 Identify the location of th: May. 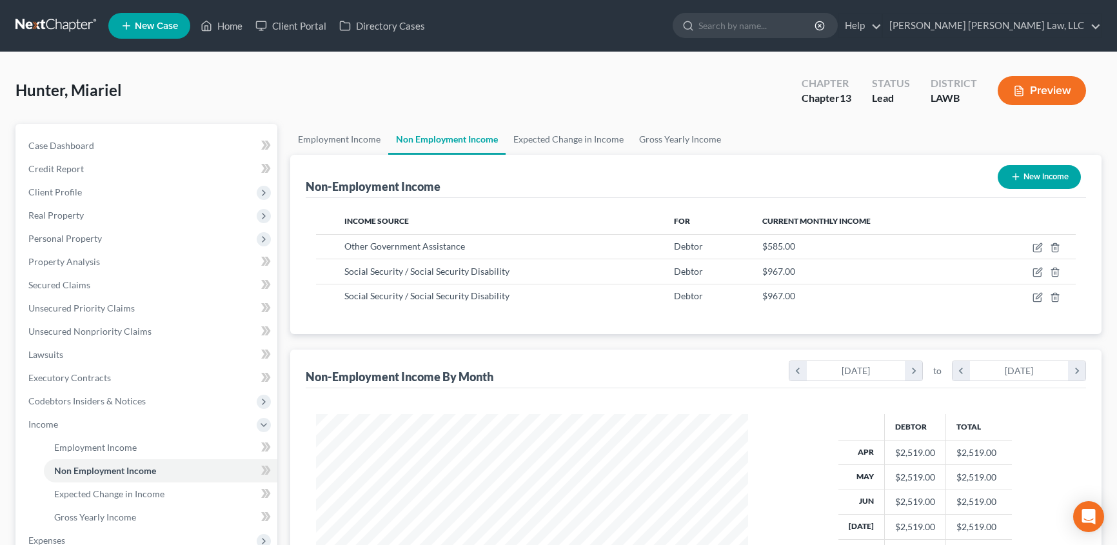
(862, 477).